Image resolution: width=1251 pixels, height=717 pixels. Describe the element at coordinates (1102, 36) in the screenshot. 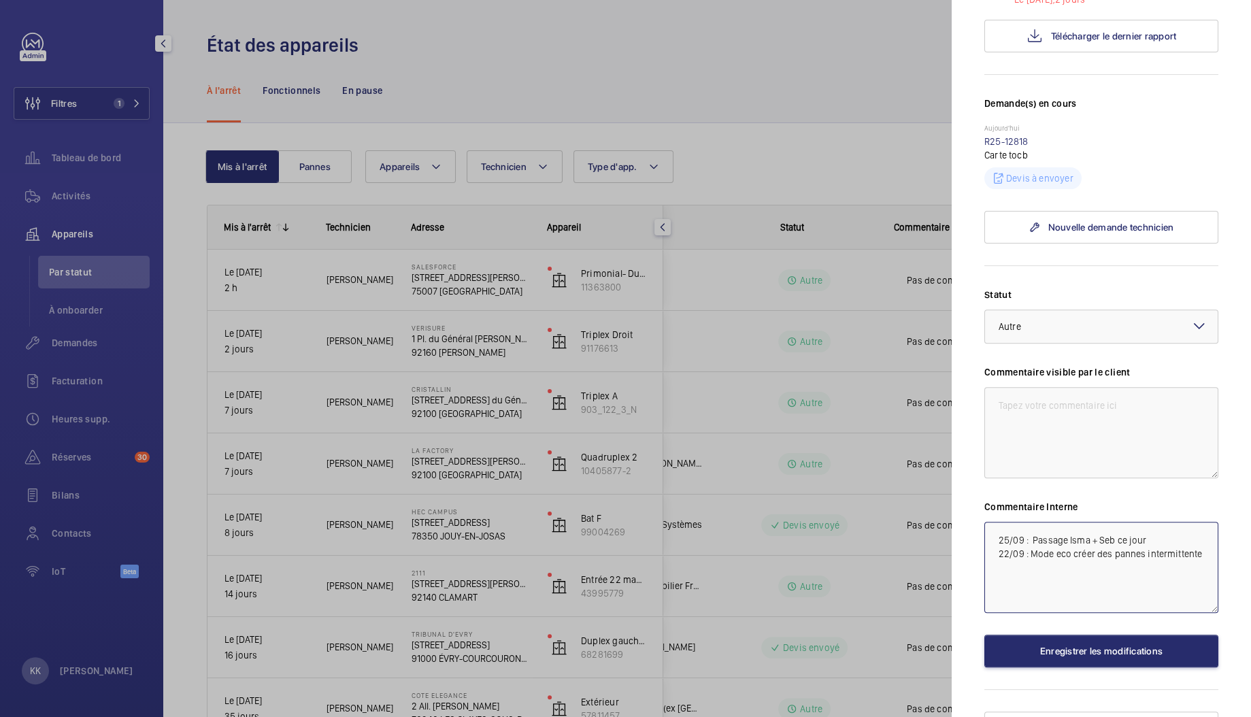

I see `button: Télécharger le dernier rapport` at that location.